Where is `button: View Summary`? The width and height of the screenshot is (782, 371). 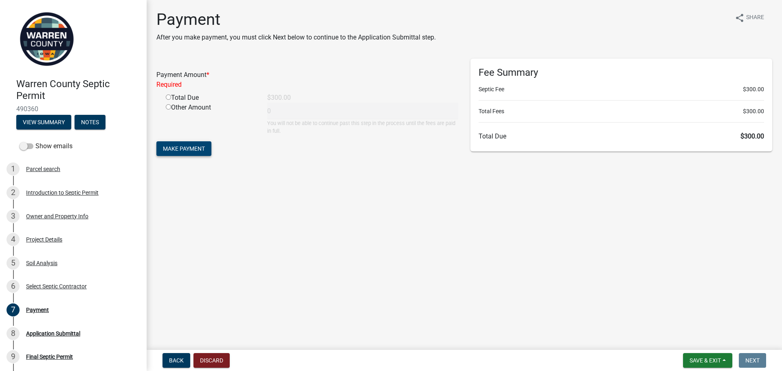
button: View Summary is located at coordinates (44, 122).